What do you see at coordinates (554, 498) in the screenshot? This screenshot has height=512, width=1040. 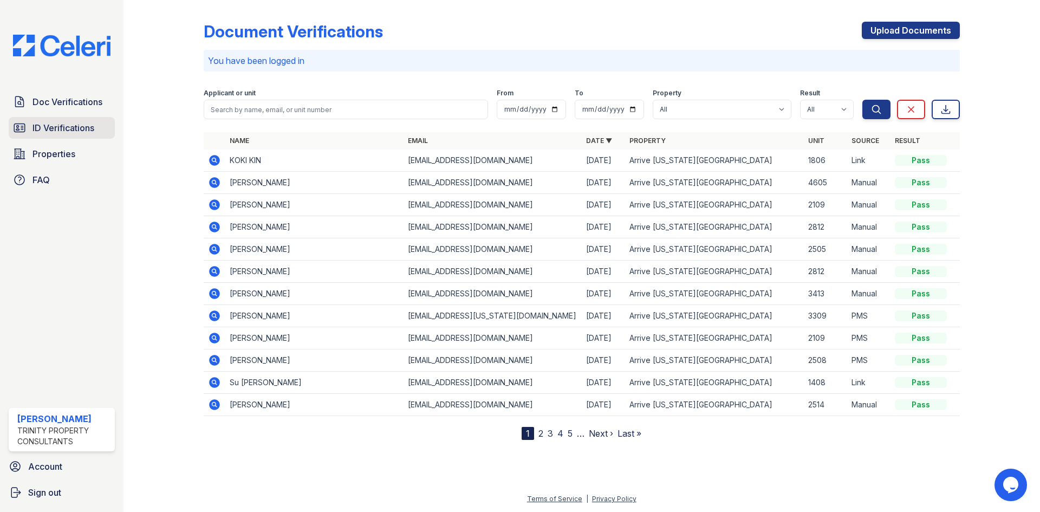 I see `a: Terms of Service` at bounding box center [554, 498].